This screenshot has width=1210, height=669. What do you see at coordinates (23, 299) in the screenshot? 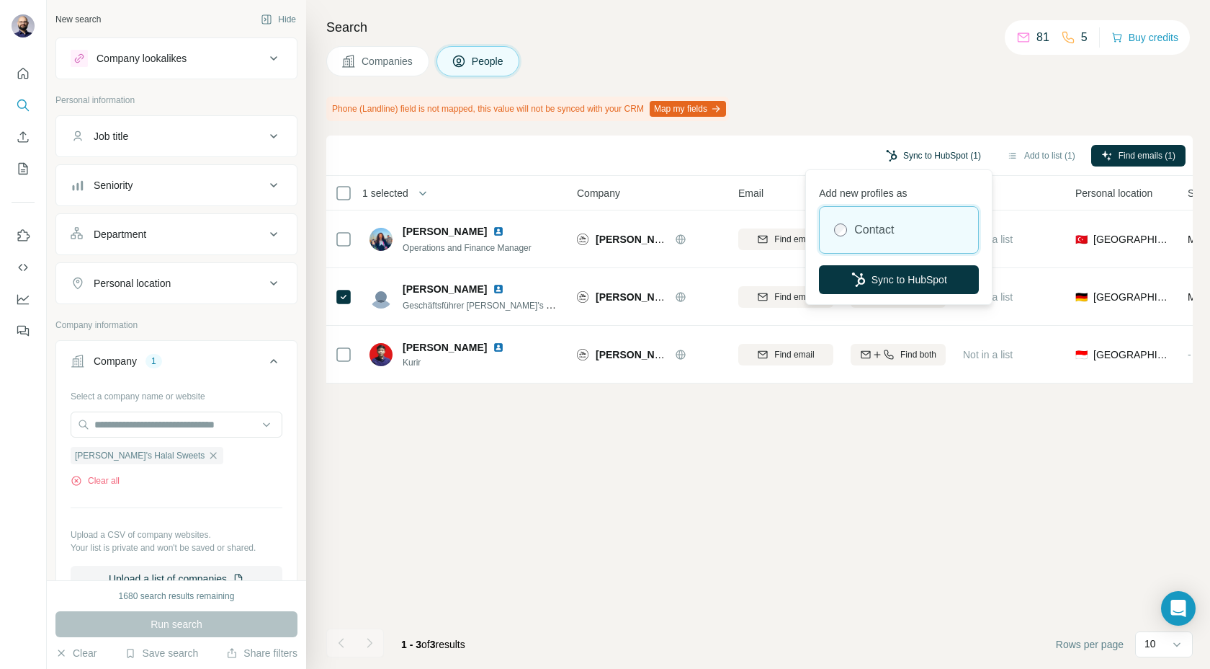
I see `button: Dashboard` at bounding box center [23, 299].